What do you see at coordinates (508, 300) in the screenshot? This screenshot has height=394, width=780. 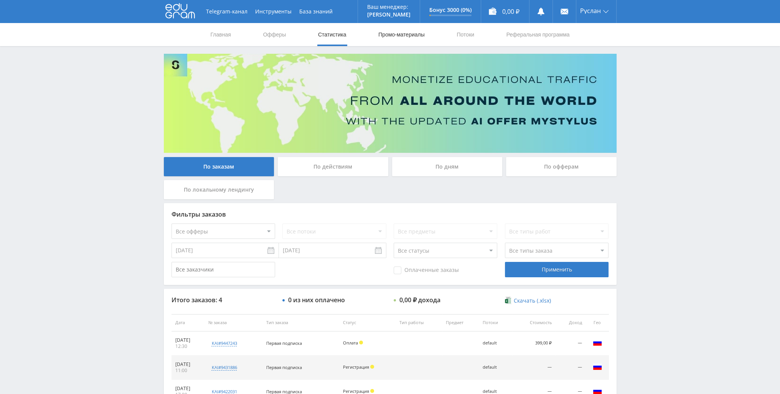 I see `img: xlsx` at bounding box center [508, 300].